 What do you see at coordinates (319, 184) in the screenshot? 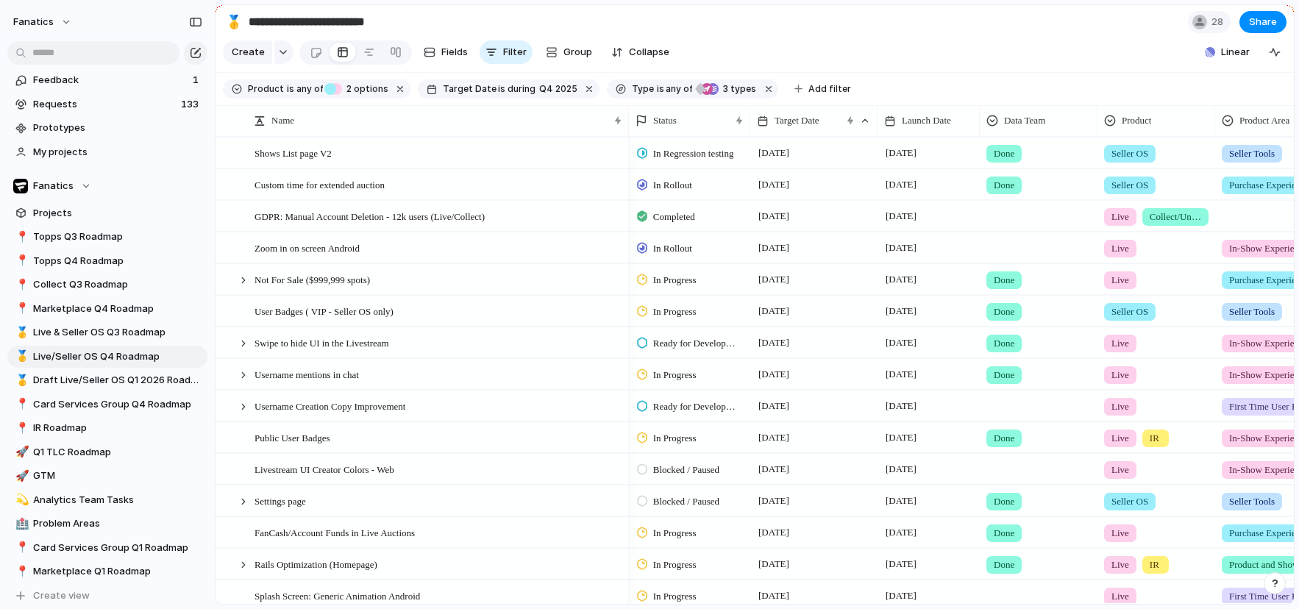
I see `span: Custom time for extended auction` at bounding box center [319, 184].